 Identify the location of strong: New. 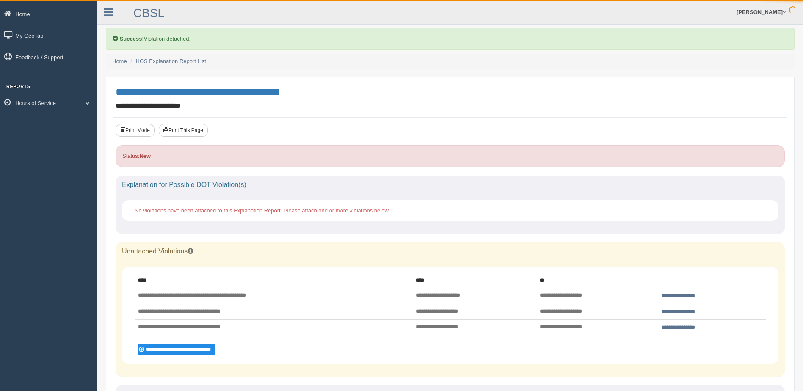
(145, 156).